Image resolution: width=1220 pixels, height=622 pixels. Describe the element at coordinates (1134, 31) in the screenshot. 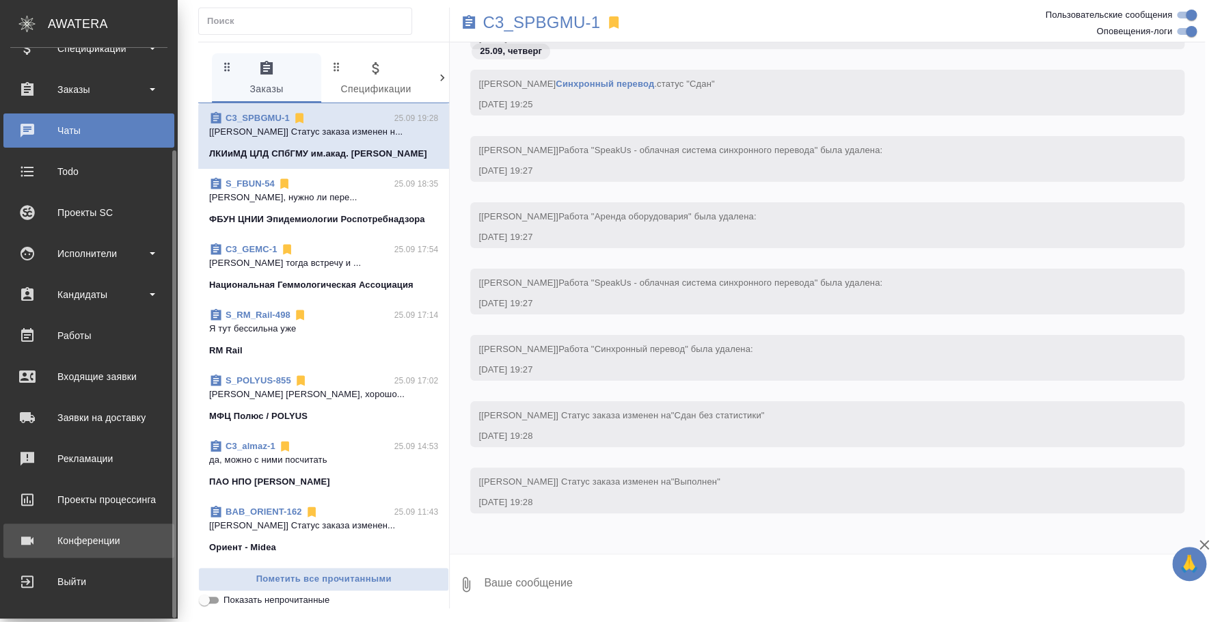

I see `span: Оповещения-логи` at that location.